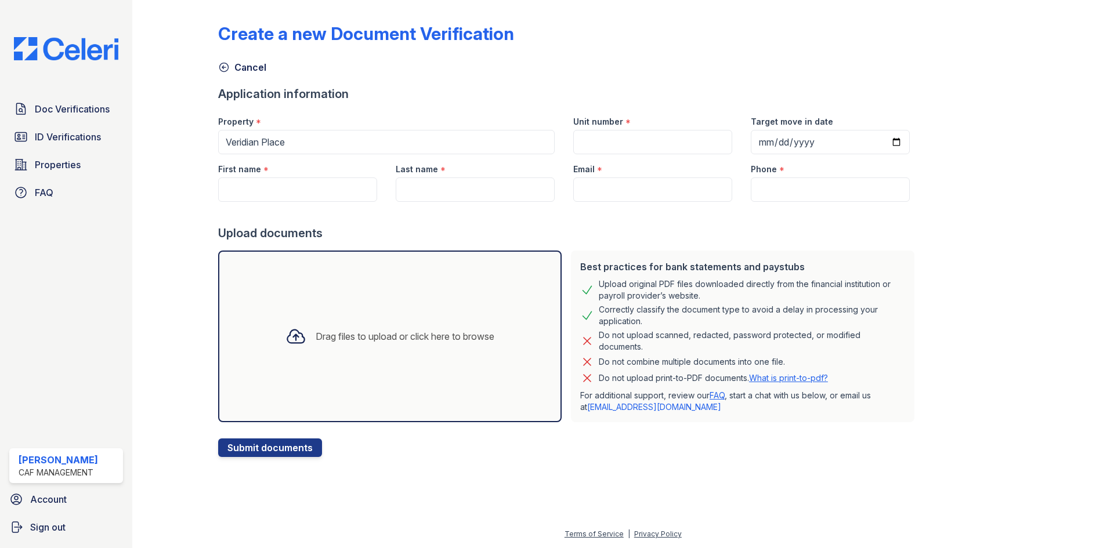 The image size is (1114, 548). I want to click on a: Cancel, so click(242, 67).